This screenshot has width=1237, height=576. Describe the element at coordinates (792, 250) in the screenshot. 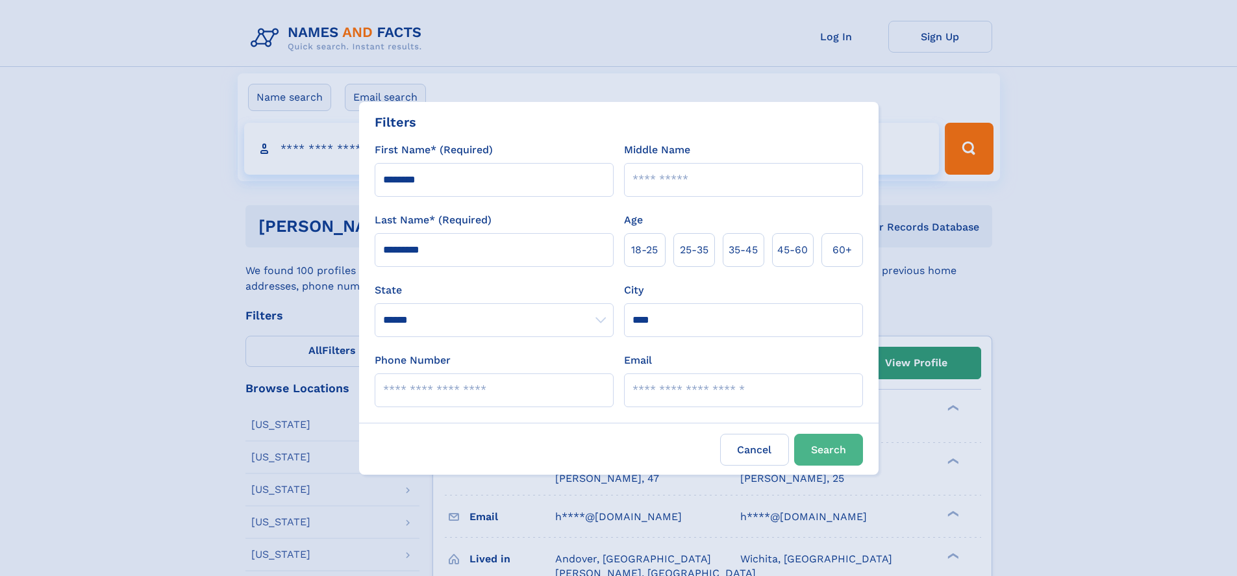

I see `span: 45‑60` at that location.